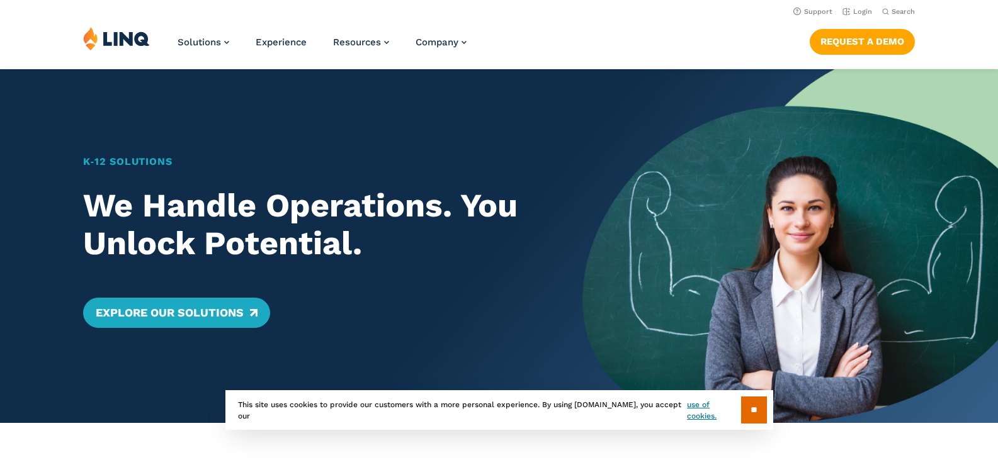 This screenshot has width=998, height=460. Describe the element at coordinates (790, 246) in the screenshot. I see `img: Home Banner` at that location.